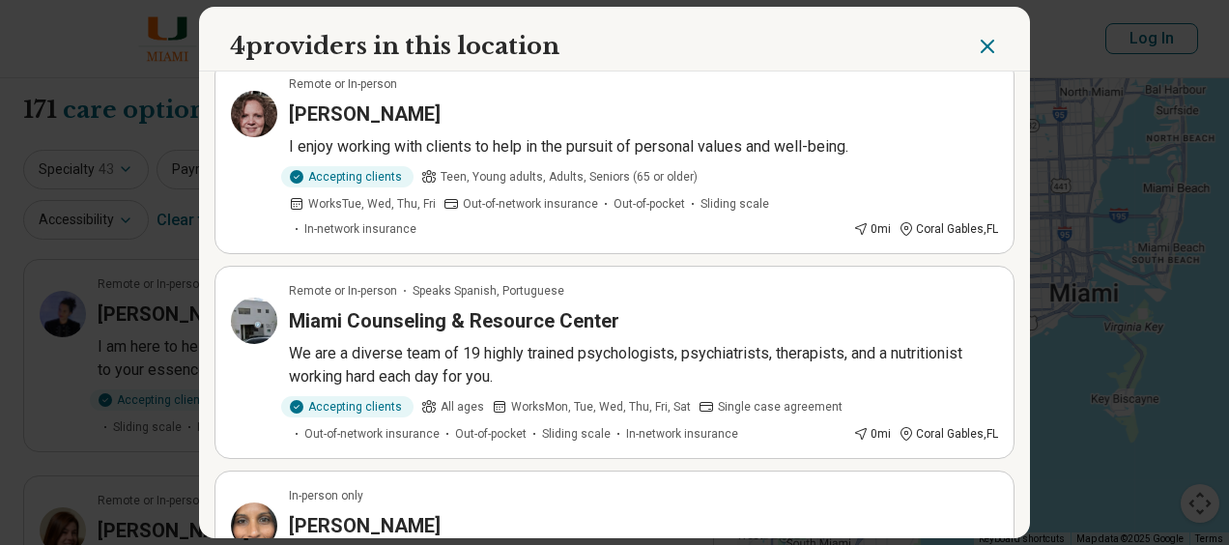 Image resolution: width=1229 pixels, height=545 pixels. Describe the element at coordinates (780, 407) in the screenshot. I see `span: Single case agreement` at that location.